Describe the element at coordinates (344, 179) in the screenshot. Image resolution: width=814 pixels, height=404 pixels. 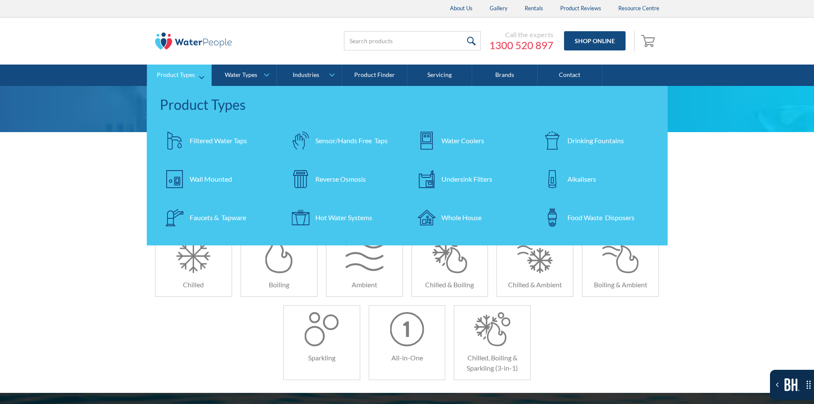
I see `a: Reverse Osmosis` at that location.